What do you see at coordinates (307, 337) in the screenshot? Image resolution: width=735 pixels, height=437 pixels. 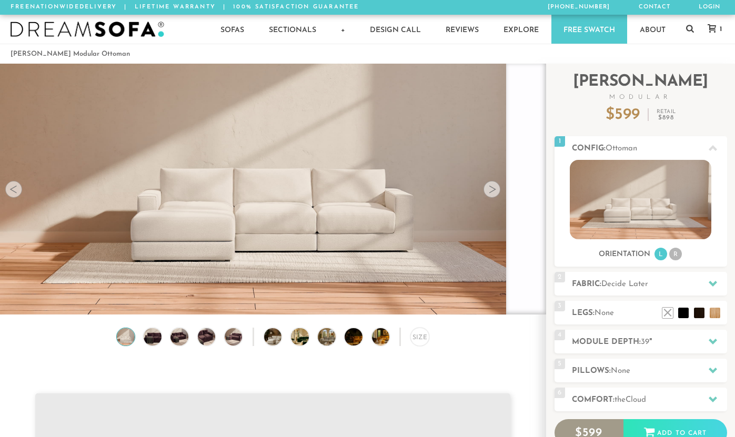 I see `img: DreamSofa Modular Sofa & Sectional Video Presentation 2` at bounding box center [307, 337].